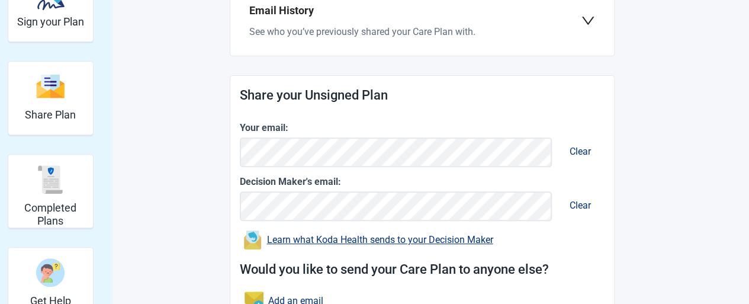  I want to click on span: down, so click(588, 21).